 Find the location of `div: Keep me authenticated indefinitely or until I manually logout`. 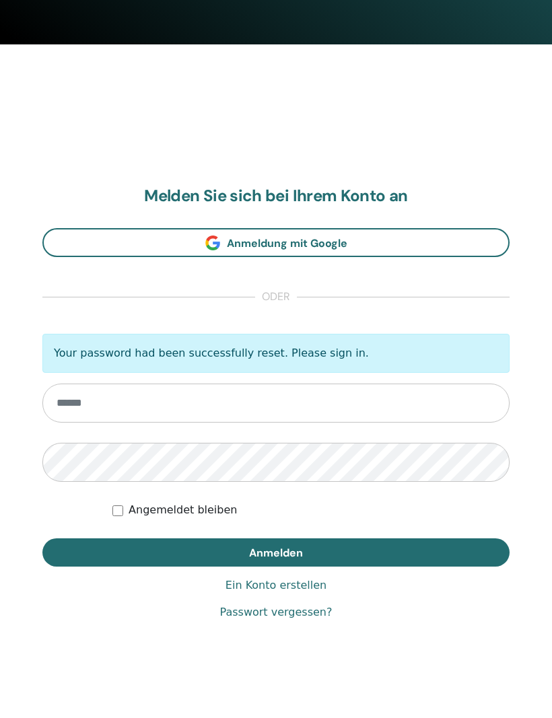

div: Keep me authenticated indefinitely or until I manually logout is located at coordinates (311, 511).